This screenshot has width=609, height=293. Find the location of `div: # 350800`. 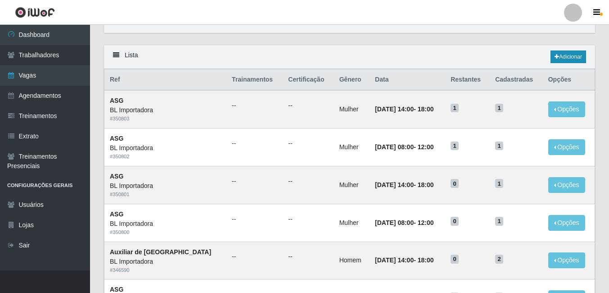

div: # 350800 is located at coordinates (165, 232).